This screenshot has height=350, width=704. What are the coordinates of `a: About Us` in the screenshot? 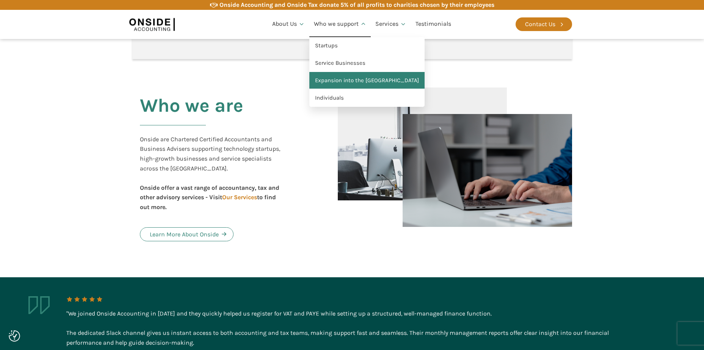 It's located at (288, 24).